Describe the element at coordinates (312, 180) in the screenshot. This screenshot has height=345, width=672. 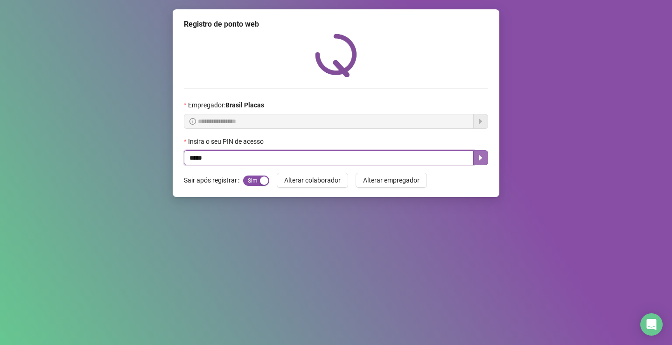
I see `button: Alterar colaborador` at that location.